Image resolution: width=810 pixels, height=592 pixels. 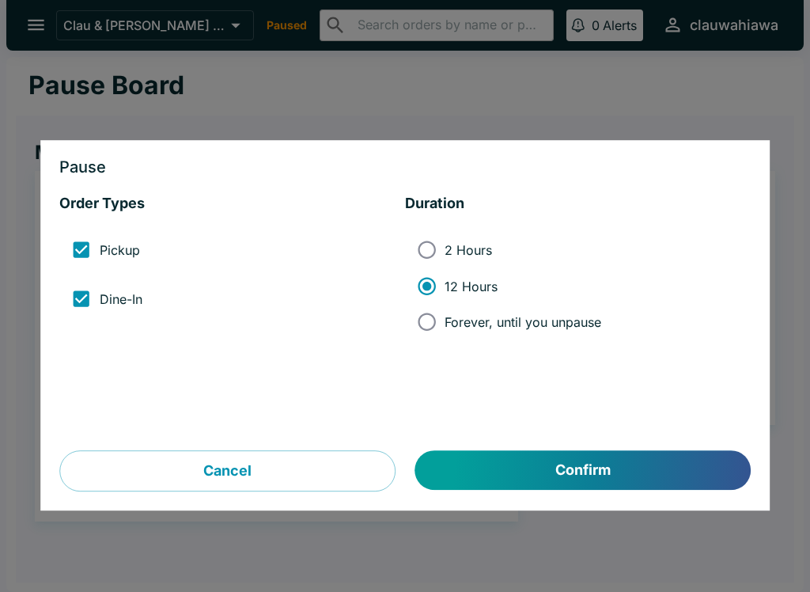 I want to click on h5: Duration, so click(x=577, y=204).